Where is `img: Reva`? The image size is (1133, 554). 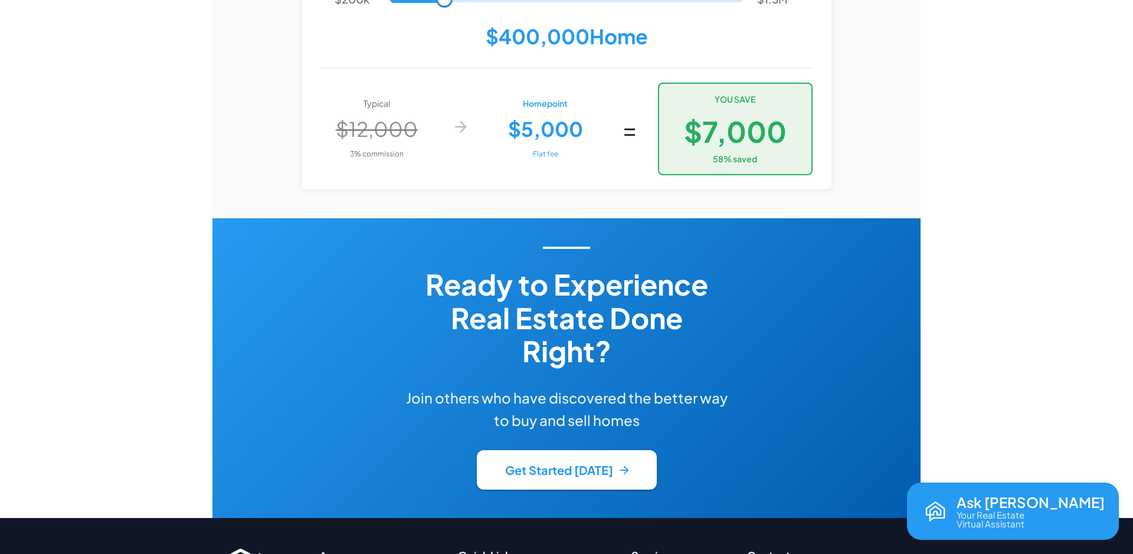 img: Reva is located at coordinates (935, 512).